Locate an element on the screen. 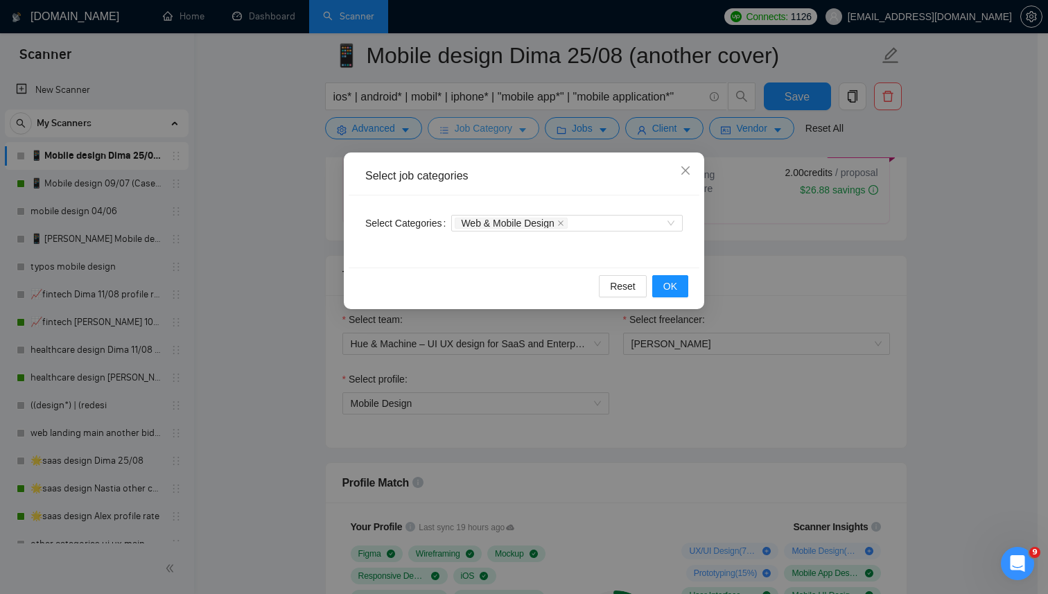 This screenshot has height=594, width=1048. button: Close is located at coordinates (686, 171).